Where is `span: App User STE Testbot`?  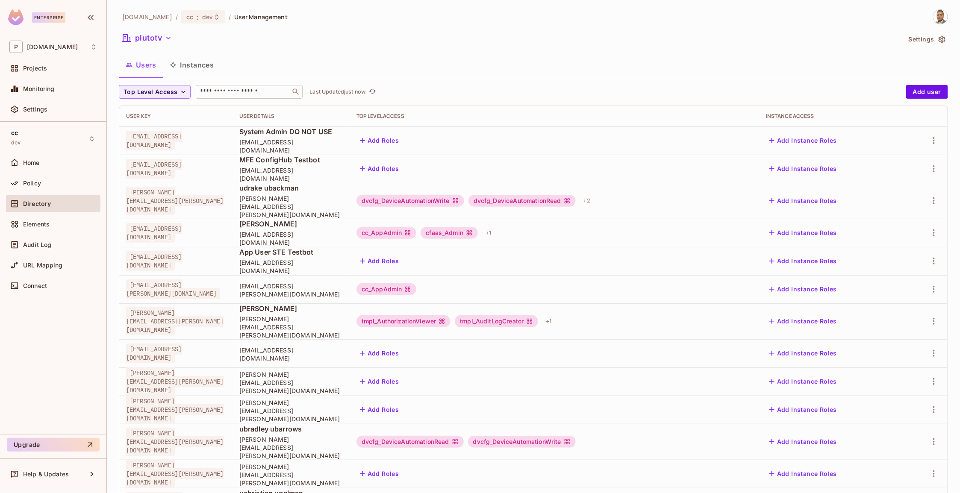
span: App User STE Testbot is located at coordinates (291, 252).